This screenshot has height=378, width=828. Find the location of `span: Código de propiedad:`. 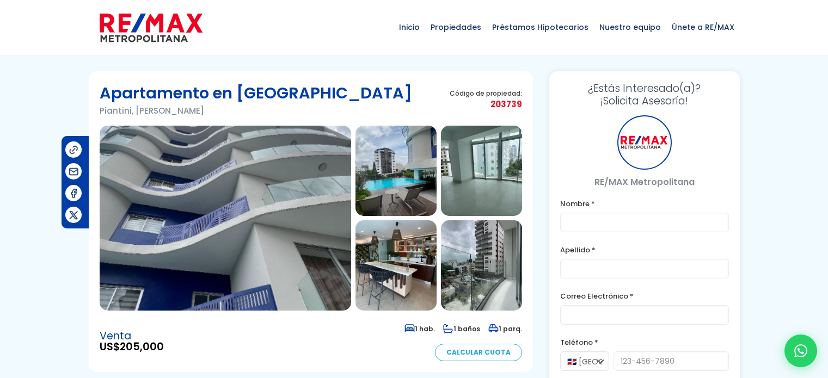

span: Código de propiedad: is located at coordinates (485, 93).